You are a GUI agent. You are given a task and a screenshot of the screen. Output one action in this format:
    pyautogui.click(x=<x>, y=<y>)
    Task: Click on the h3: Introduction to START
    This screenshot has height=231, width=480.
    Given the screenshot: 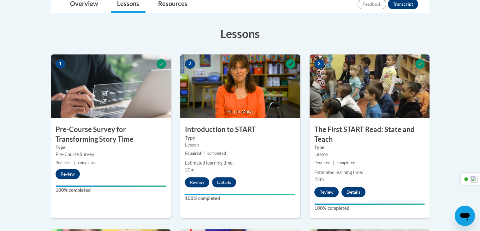 What is the action you would take?
    pyautogui.click(x=240, y=129)
    